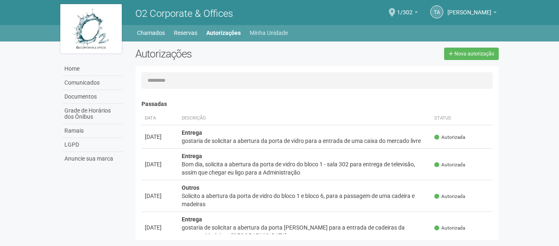 The image size is (559, 246). Describe the element at coordinates (471, 54) in the screenshot. I see `a: Nova autorização` at that location.